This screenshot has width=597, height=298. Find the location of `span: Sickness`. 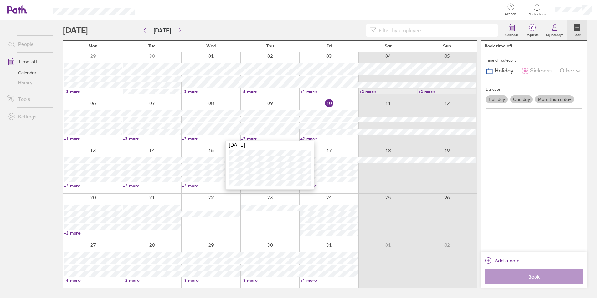

span: Sickness is located at coordinates (540, 71).